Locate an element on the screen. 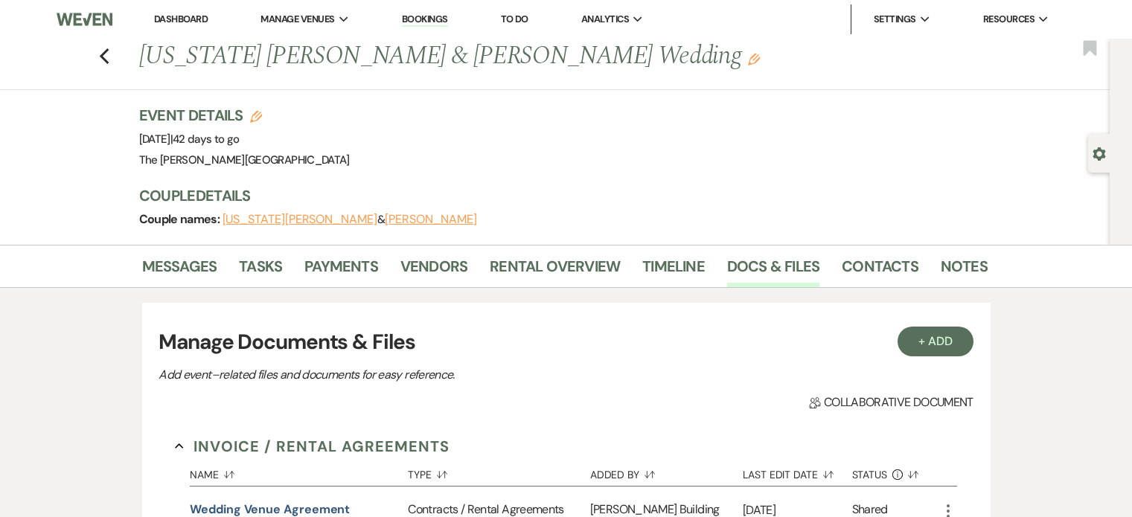  a: Contacts is located at coordinates (880, 271).